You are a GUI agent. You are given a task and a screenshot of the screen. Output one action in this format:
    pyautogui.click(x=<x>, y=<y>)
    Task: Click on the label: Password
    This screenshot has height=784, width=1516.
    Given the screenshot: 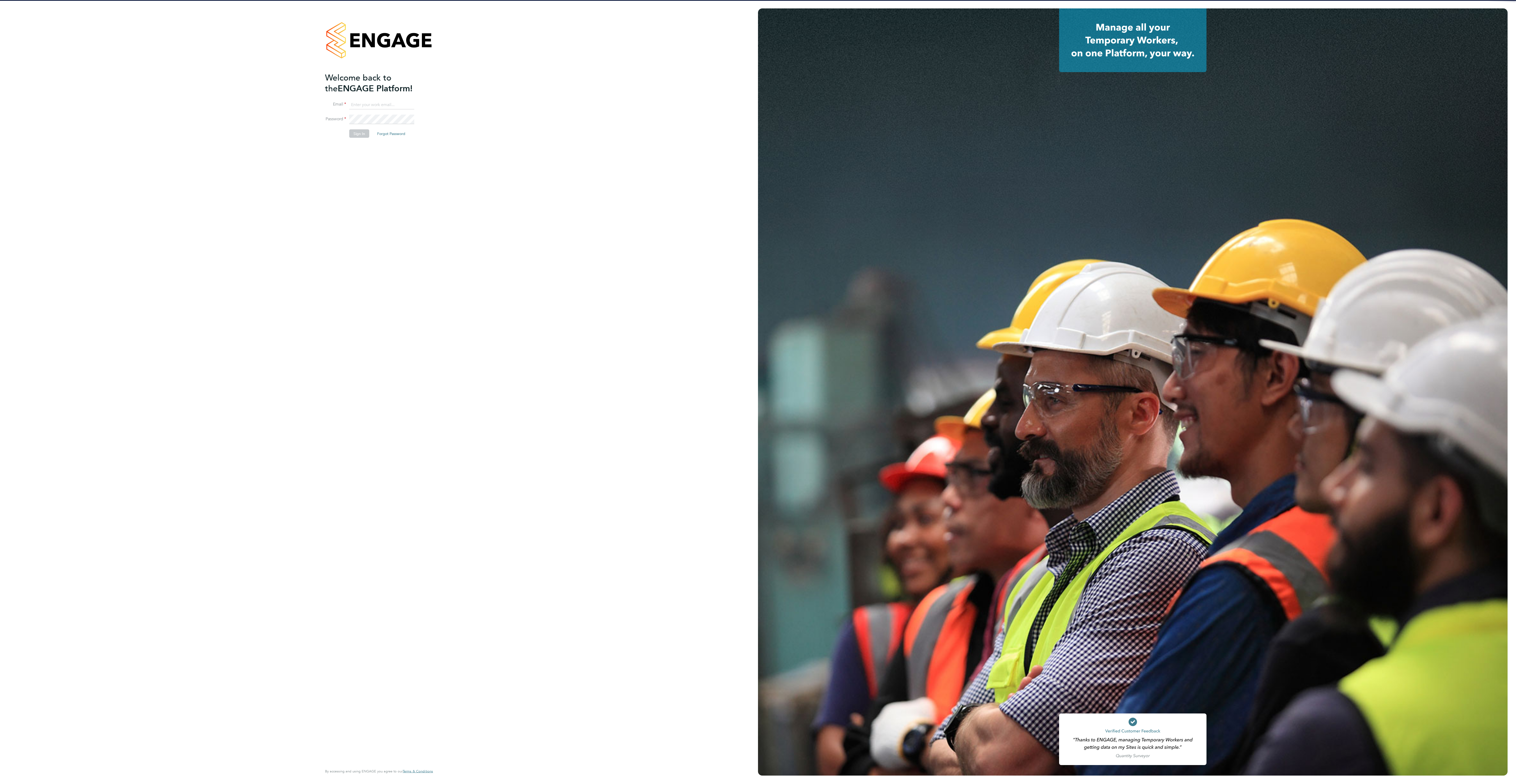 What is the action you would take?
    pyautogui.click(x=335, y=119)
    